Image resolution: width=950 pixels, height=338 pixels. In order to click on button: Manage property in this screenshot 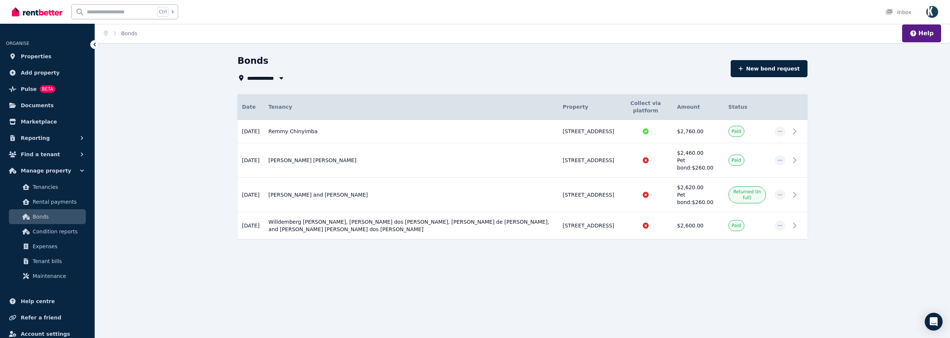, I will do `click(47, 171)`.